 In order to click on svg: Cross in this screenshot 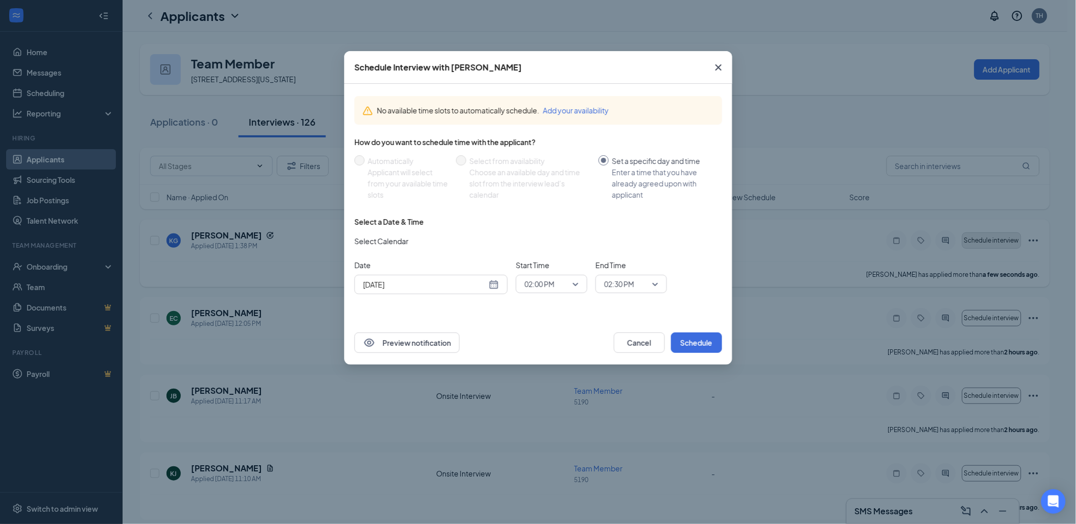, I will do `click(718, 67)`.